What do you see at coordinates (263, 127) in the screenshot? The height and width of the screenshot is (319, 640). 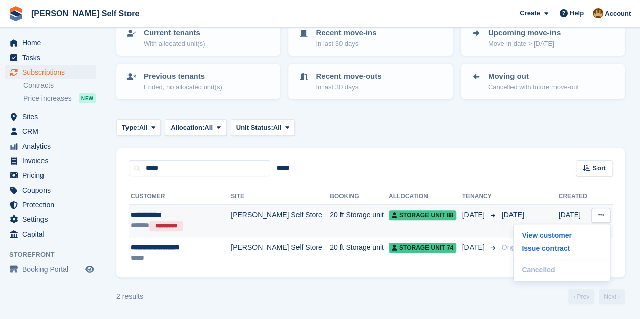 I see `button: Unit Status: All` at bounding box center [263, 127].